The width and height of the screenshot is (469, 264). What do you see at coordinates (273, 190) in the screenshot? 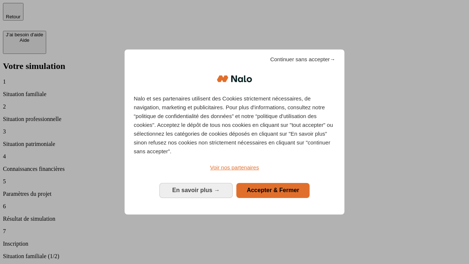
I see `button: Accepter & Fermer: Accepter notre traitement des données et fermer` at bounding box center [273, 190].